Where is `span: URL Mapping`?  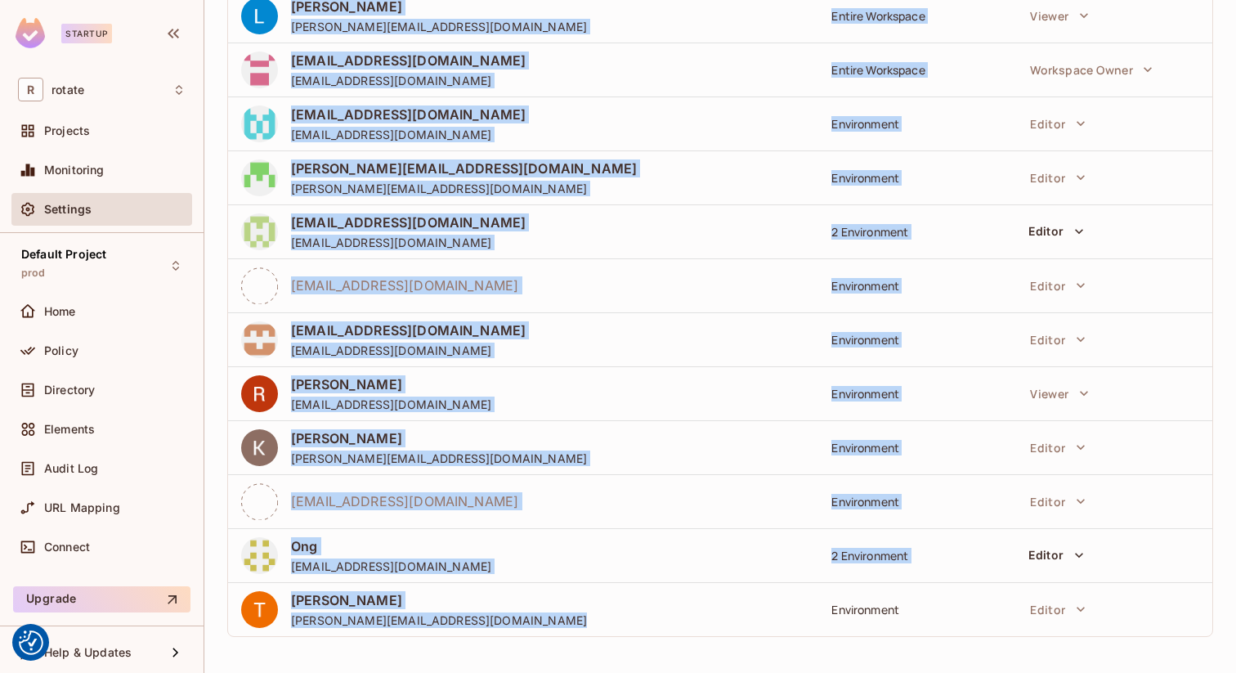 span: URL Mapping is located at coordinates (82, 508).